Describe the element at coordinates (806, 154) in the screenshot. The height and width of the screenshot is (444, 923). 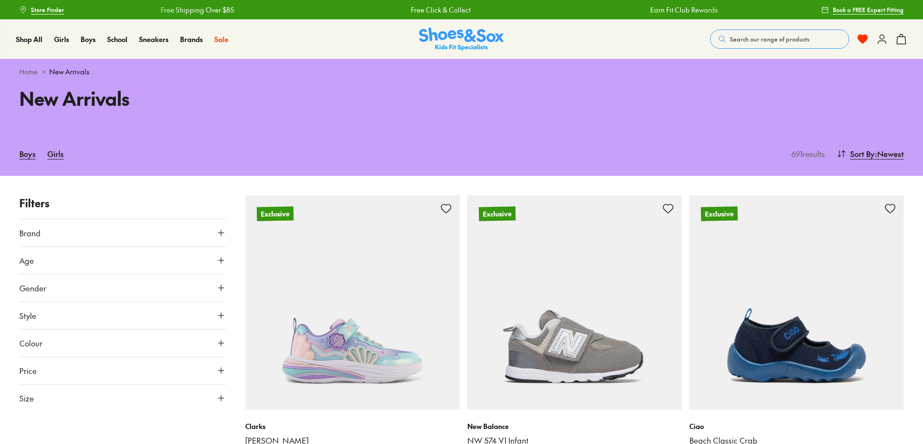
I see `p: 691 results` at that location.